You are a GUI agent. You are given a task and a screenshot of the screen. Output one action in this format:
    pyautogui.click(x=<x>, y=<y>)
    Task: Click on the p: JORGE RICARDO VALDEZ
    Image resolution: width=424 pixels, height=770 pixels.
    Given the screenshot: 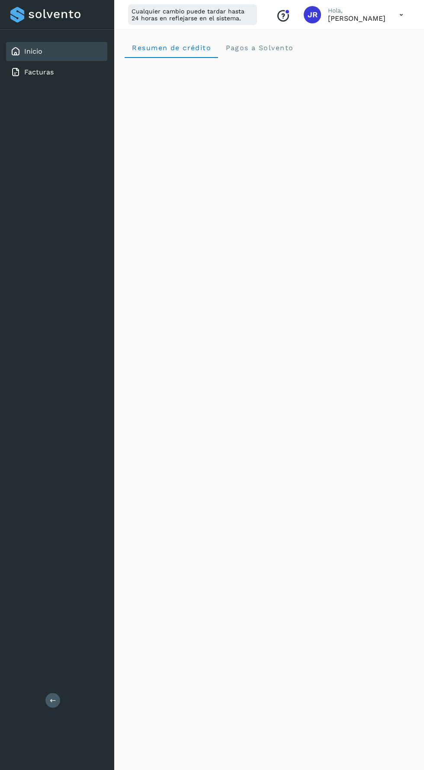 What is the action you would take?
    pyautogui.click(x=357, y=18)
    